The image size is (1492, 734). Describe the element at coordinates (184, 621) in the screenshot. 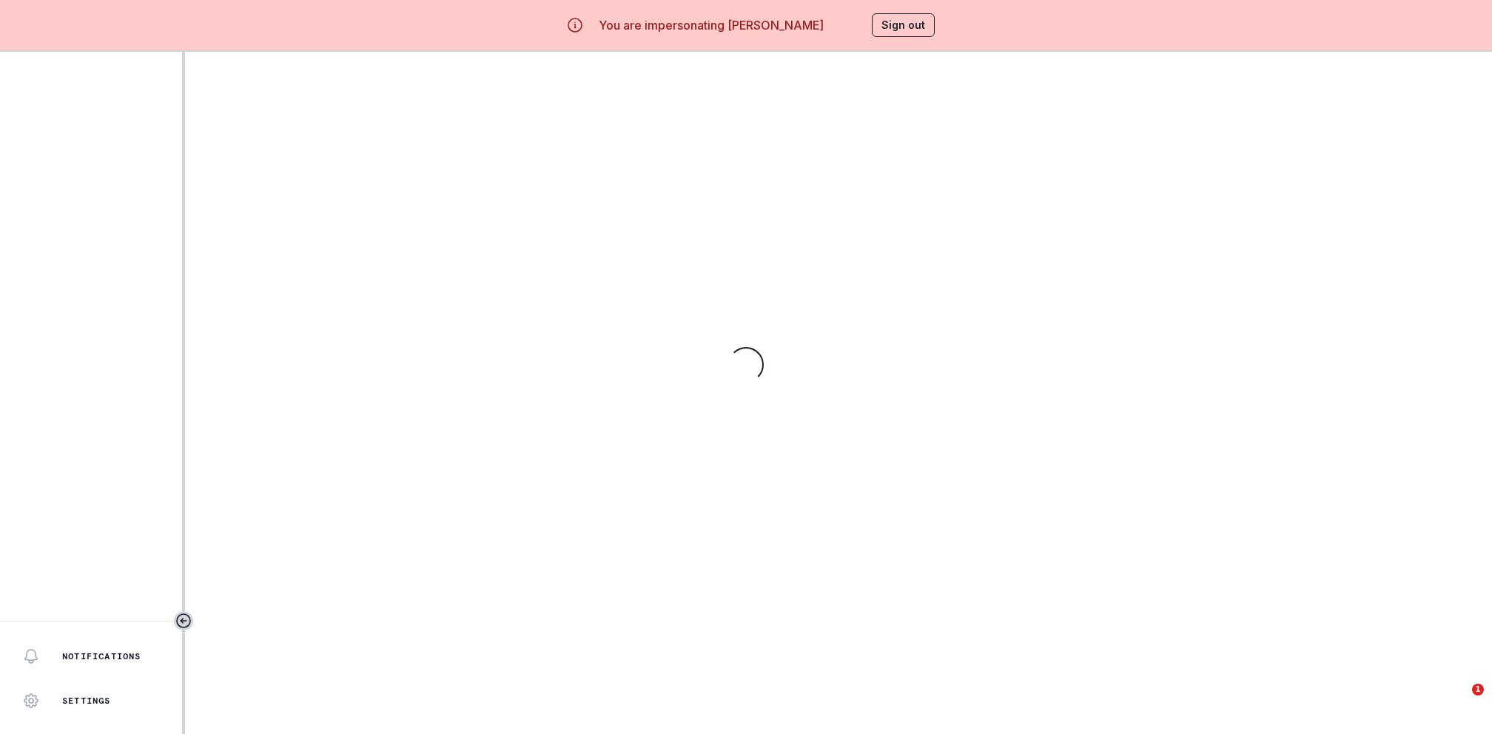

I see `button: Toggle sidebar` at that location.